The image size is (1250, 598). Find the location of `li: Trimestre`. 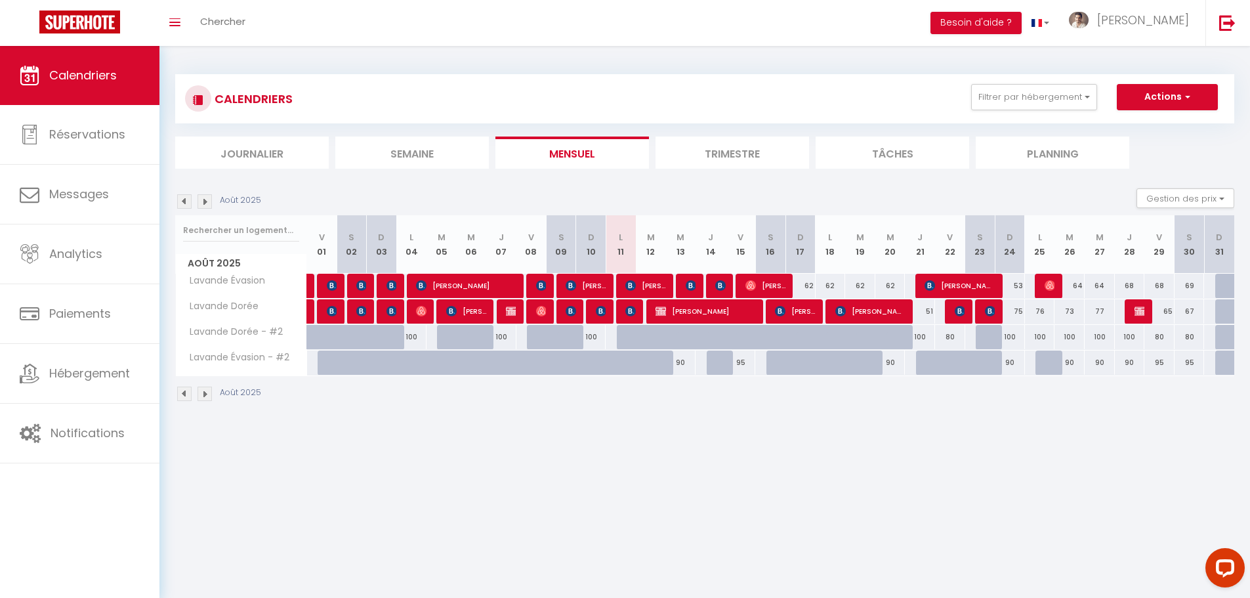

li: Trimestre is located at coordinates (732, 152).